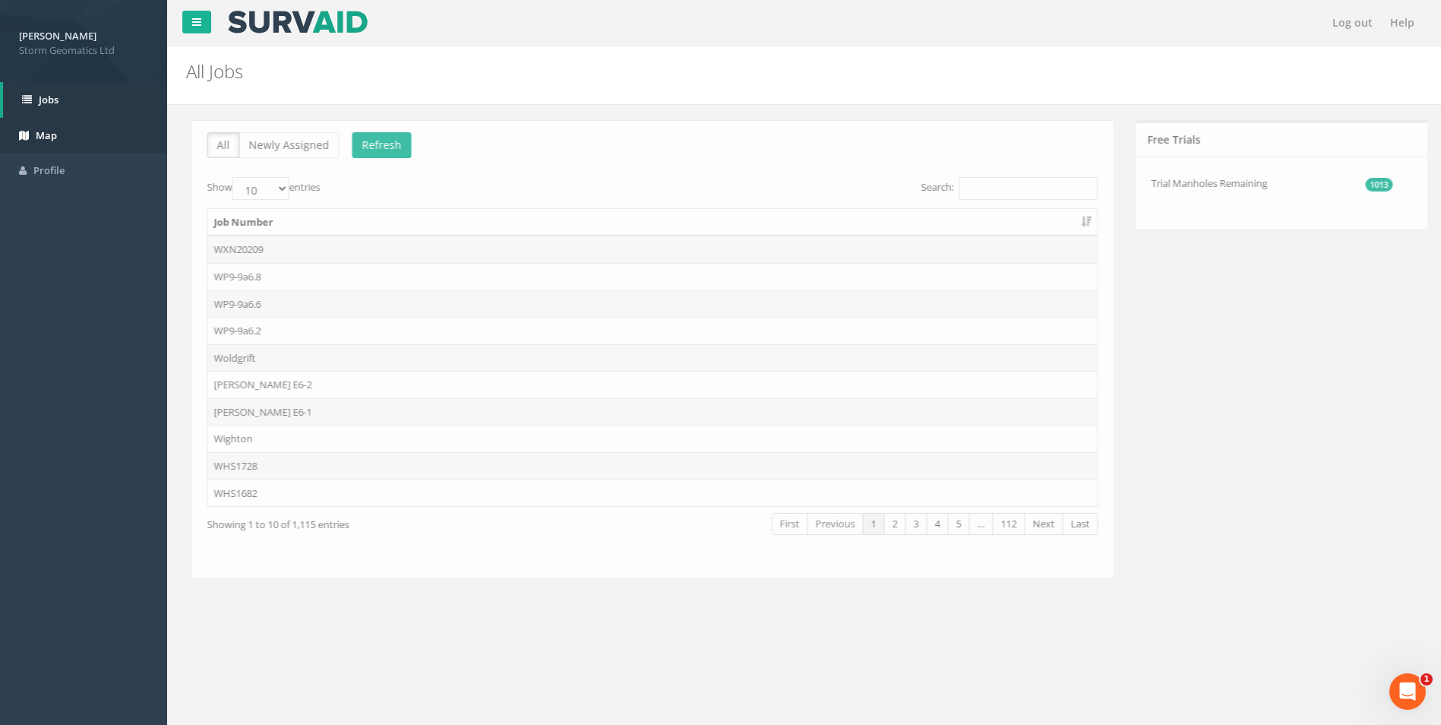 The height and width of the screenshot is (725, 1441). I want to click on a: Previous, so click(830, 523).